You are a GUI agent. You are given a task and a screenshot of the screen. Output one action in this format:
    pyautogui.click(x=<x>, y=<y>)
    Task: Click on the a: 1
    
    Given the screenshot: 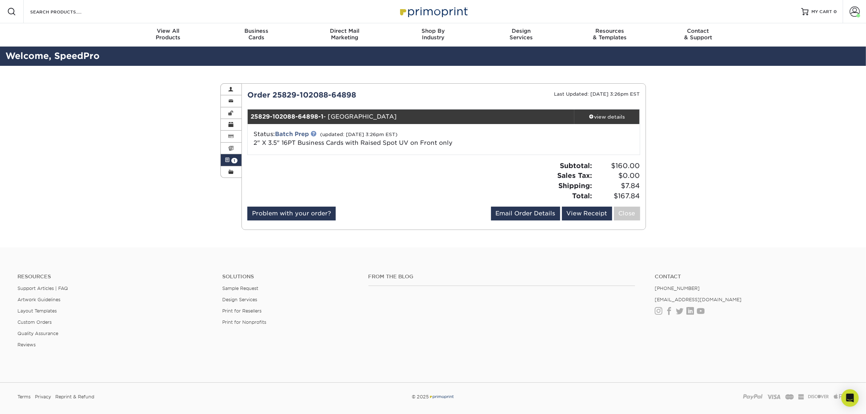 What is the action you would take?
    pyautogui.click(x=231, y=160)
    